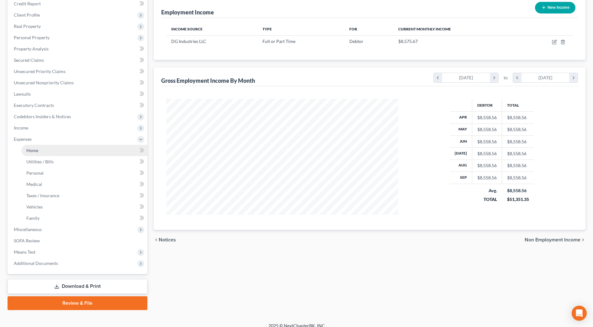 This screenshot has height=327, width=593. I want to click on span: Full or Part Time, so click(279, 41).